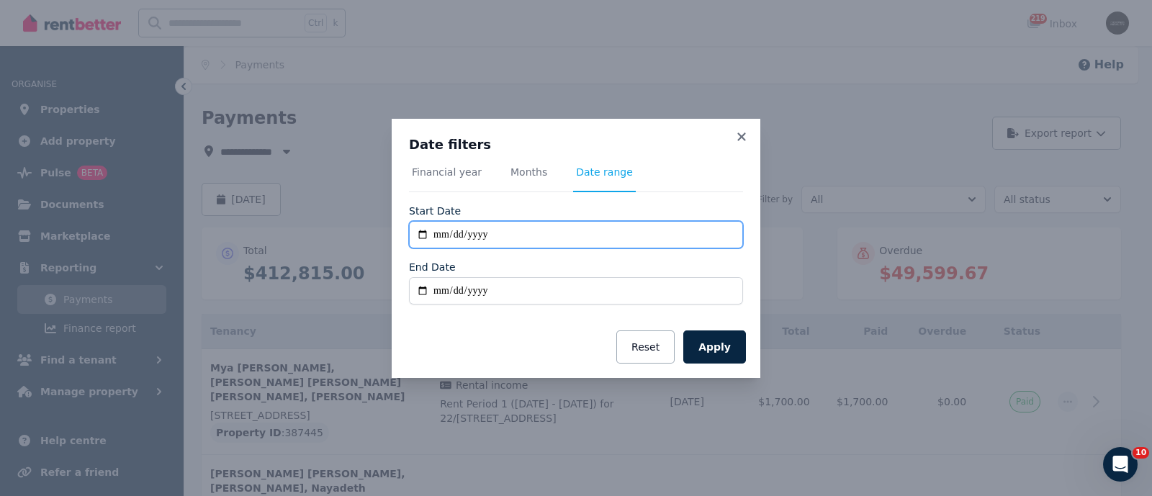 The width and height of the screenshot is (1152, 496). I want to click on label: Start Date, so click(435, 211).